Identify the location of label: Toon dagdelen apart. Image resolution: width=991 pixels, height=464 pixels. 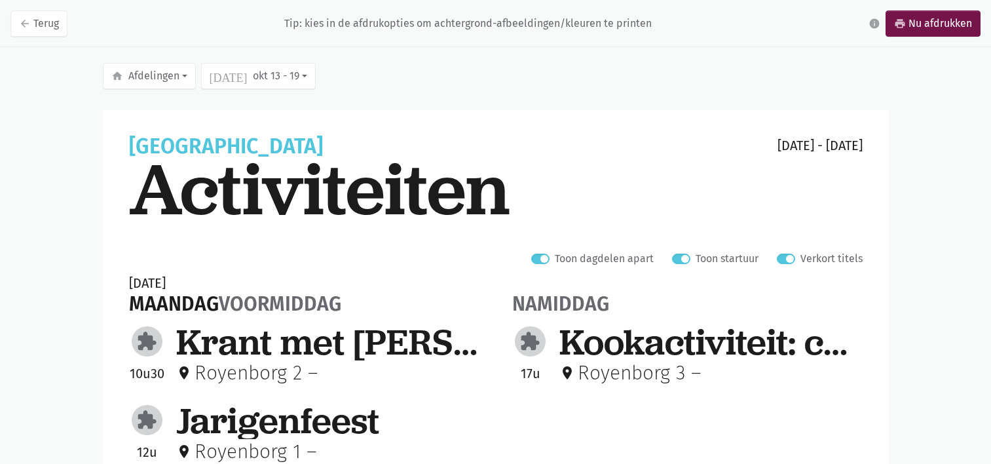
(604, 259).